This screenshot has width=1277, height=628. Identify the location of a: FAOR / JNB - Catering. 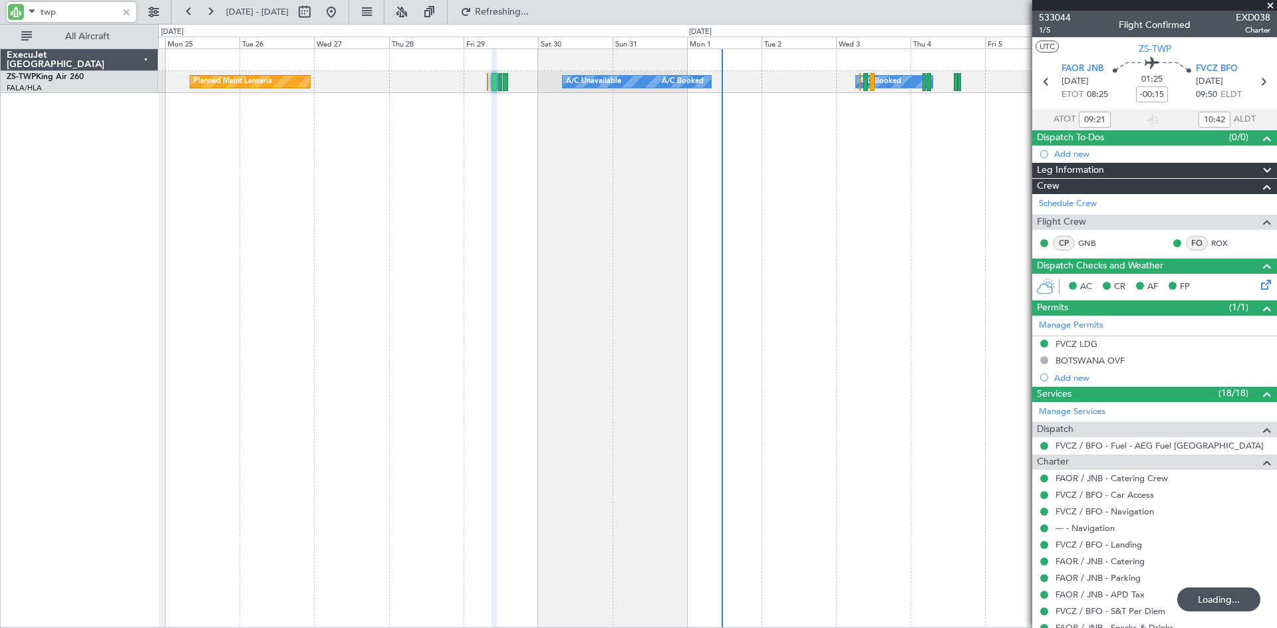
(1100, 561).